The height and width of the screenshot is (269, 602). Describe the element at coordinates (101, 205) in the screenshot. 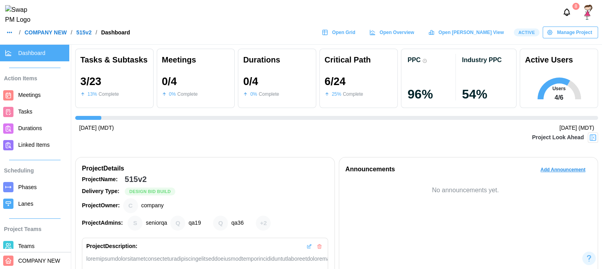

I see `strong: Project Owner:` at that location.